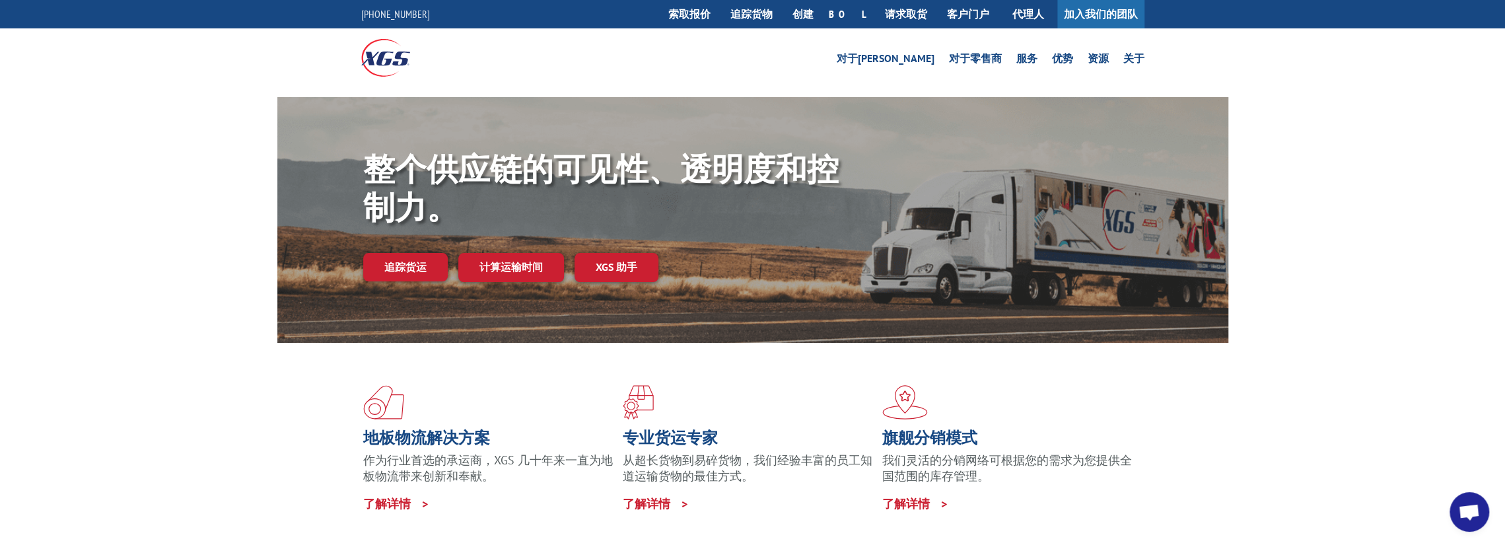  I want to click on font: 优势, so click(1063, 58).